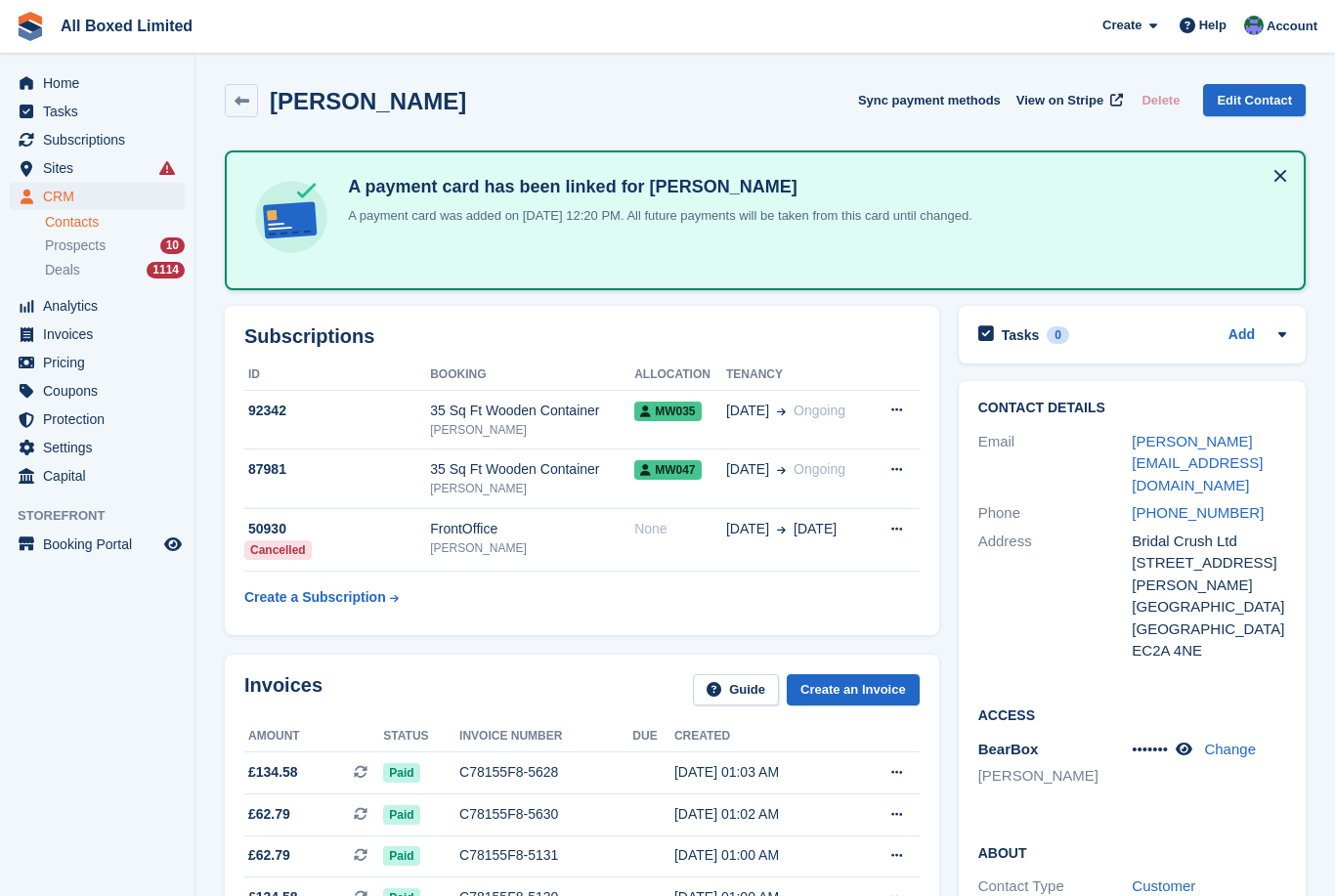  Describe the element at coordinates (101, 197) in the screenshot. I see `span: CRM` at that location.